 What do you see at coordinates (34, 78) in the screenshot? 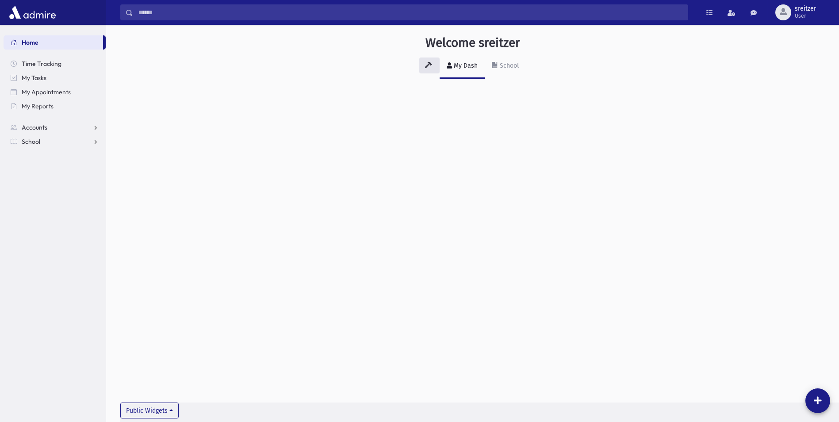
I see `span: My Tasks` at bounding box center [34, 78].